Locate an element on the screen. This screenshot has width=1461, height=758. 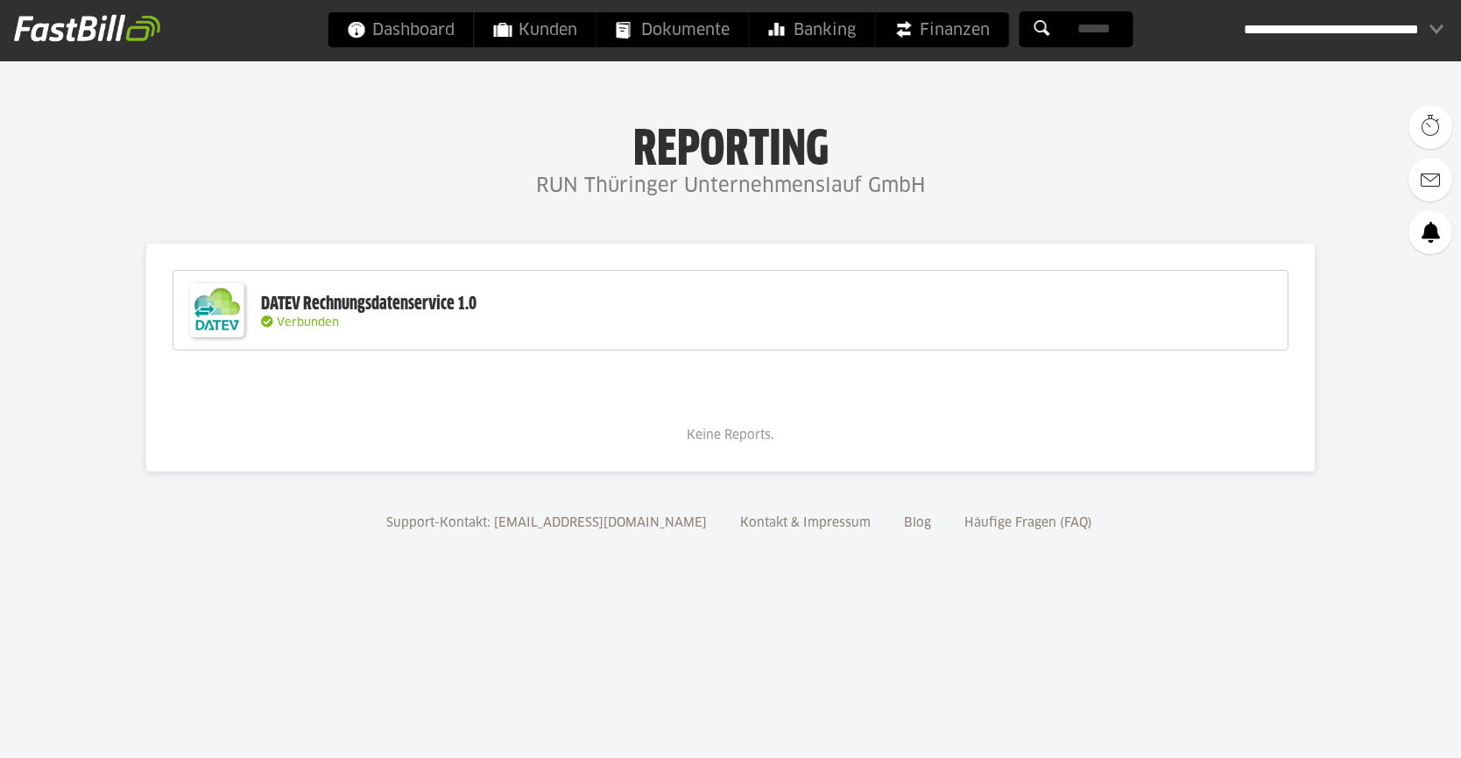
span: Banking is located at coordinates (812, 30).